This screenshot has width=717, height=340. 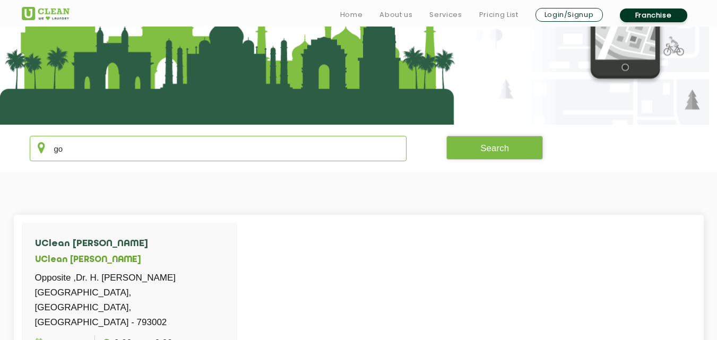 I want to click on a: About us, so click(x=396, y=15).